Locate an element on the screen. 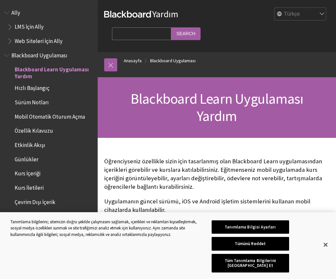  span: Hızlı Başlangıç is located at coordinates (32, 87).